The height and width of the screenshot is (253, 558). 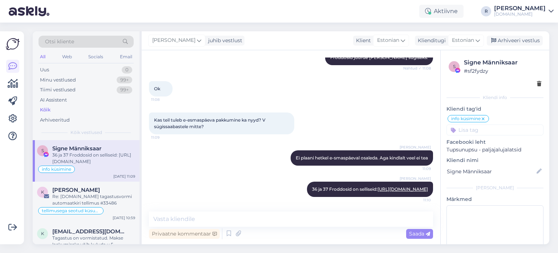 What do you see at coordinates (58, 80) in the screenshot?
I see `div: Minu vestlused` at bounding box center [58, 80].